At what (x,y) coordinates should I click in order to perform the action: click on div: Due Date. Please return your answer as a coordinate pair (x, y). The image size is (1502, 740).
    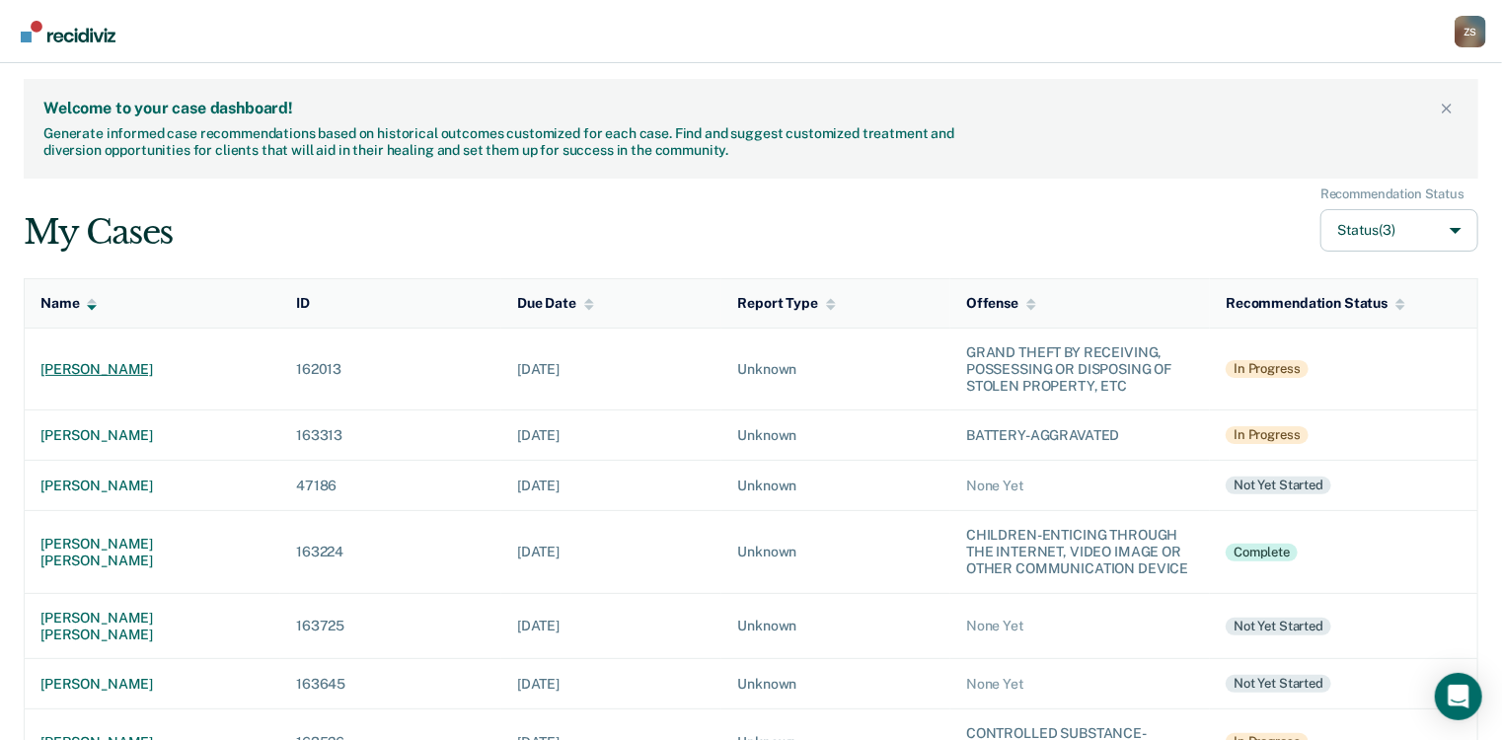
    Looking at the image, I should click on (556, 303).